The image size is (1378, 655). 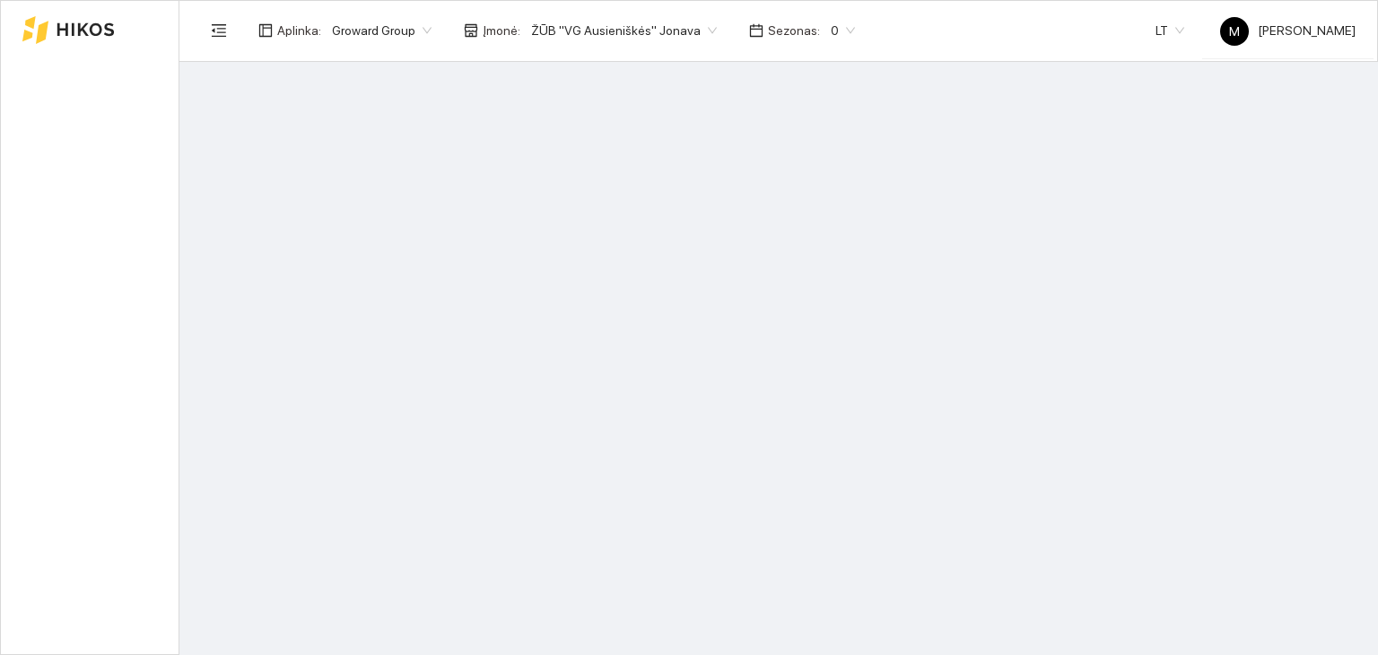 What do you see at coordinates (219, 31) in the screenshot?
I see `button: menu-fold` at bounding box center [219, 31].